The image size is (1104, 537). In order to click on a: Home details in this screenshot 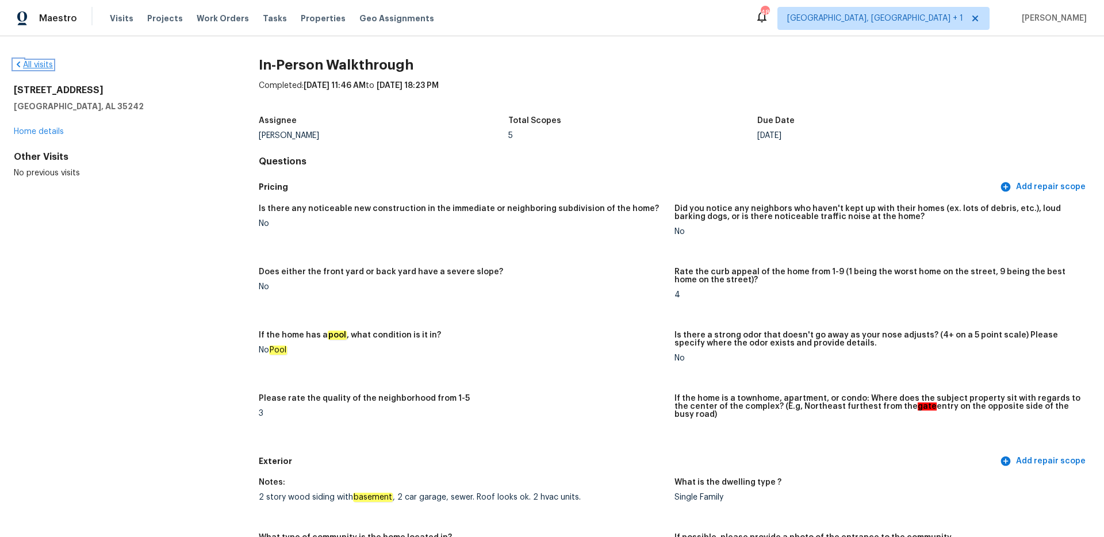, I will do `click(39, 132)`.